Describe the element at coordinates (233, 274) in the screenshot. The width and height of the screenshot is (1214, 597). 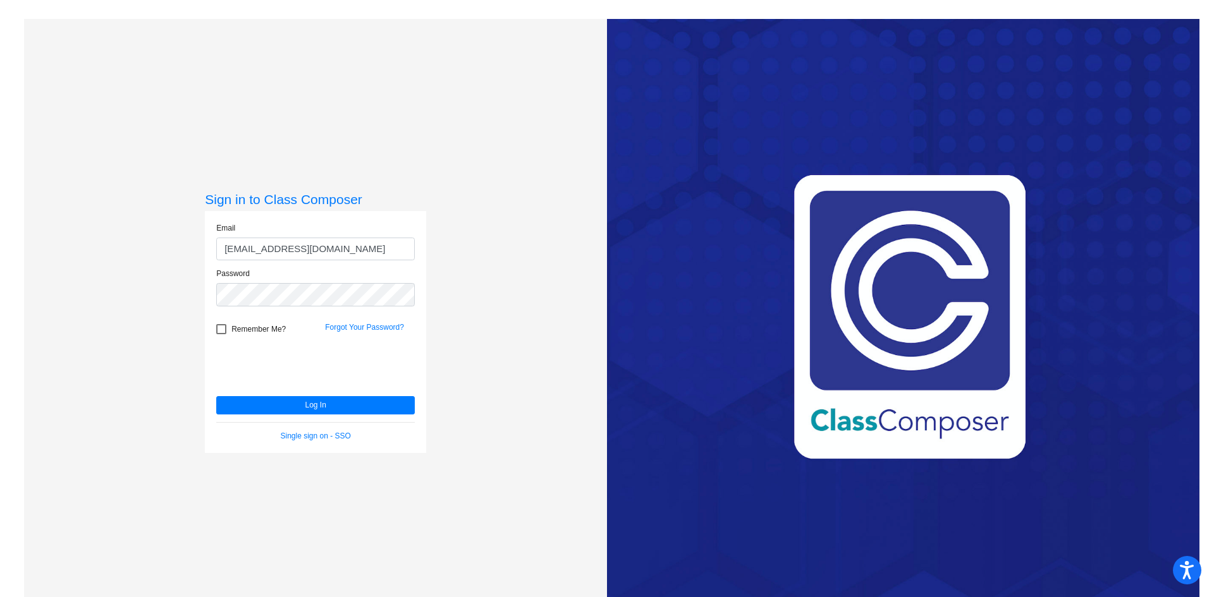
I see `label: Password` at that location.